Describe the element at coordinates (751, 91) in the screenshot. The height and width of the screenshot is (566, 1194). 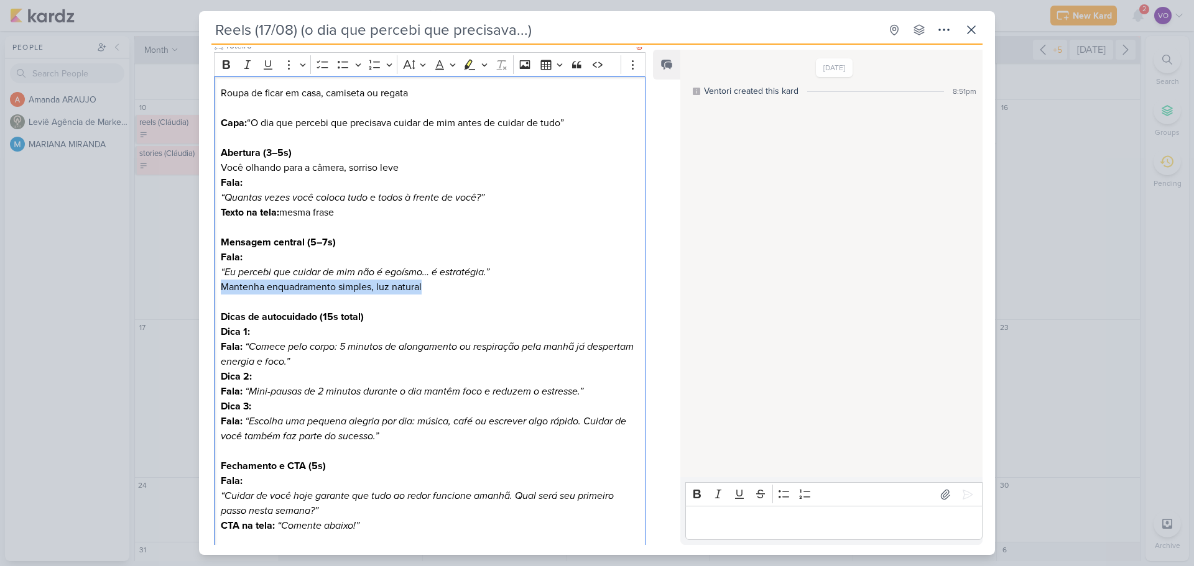
I see `div: Ventori created this kard` at that location.